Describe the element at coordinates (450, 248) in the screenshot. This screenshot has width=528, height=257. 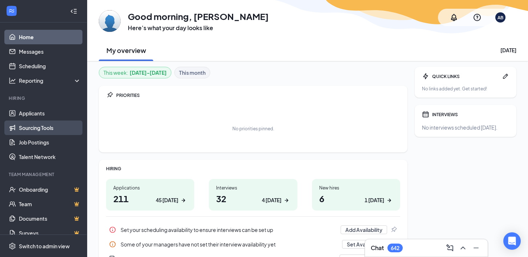
I see `button: ComposeMessage` at that location.